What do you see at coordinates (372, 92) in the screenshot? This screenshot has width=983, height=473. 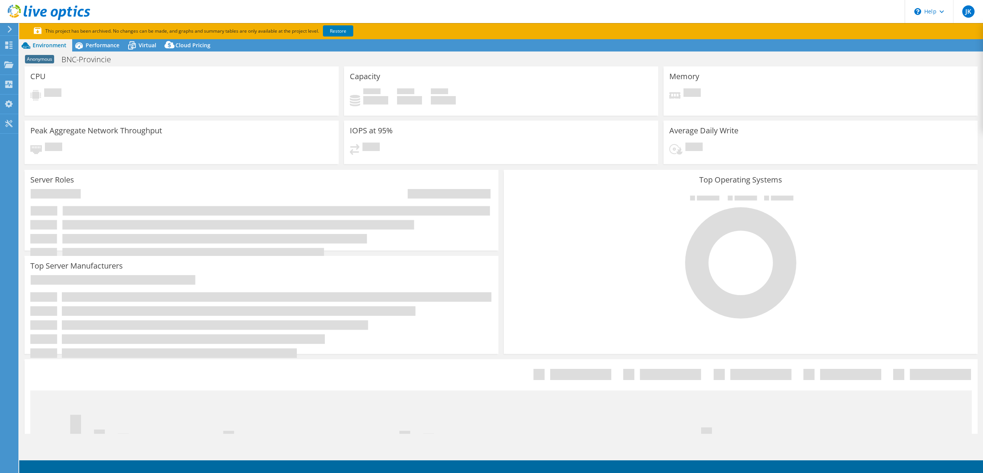 I see `span: Used` at bounding box center [372, 92].